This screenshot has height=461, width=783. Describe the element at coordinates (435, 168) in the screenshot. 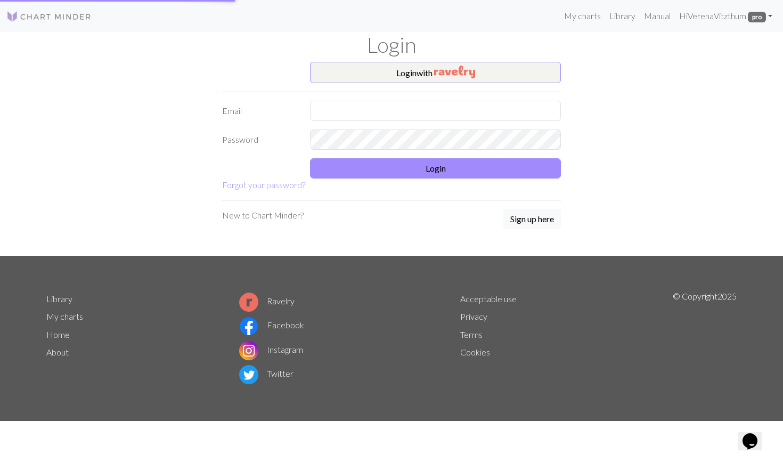

I see `button: Login` at that location.